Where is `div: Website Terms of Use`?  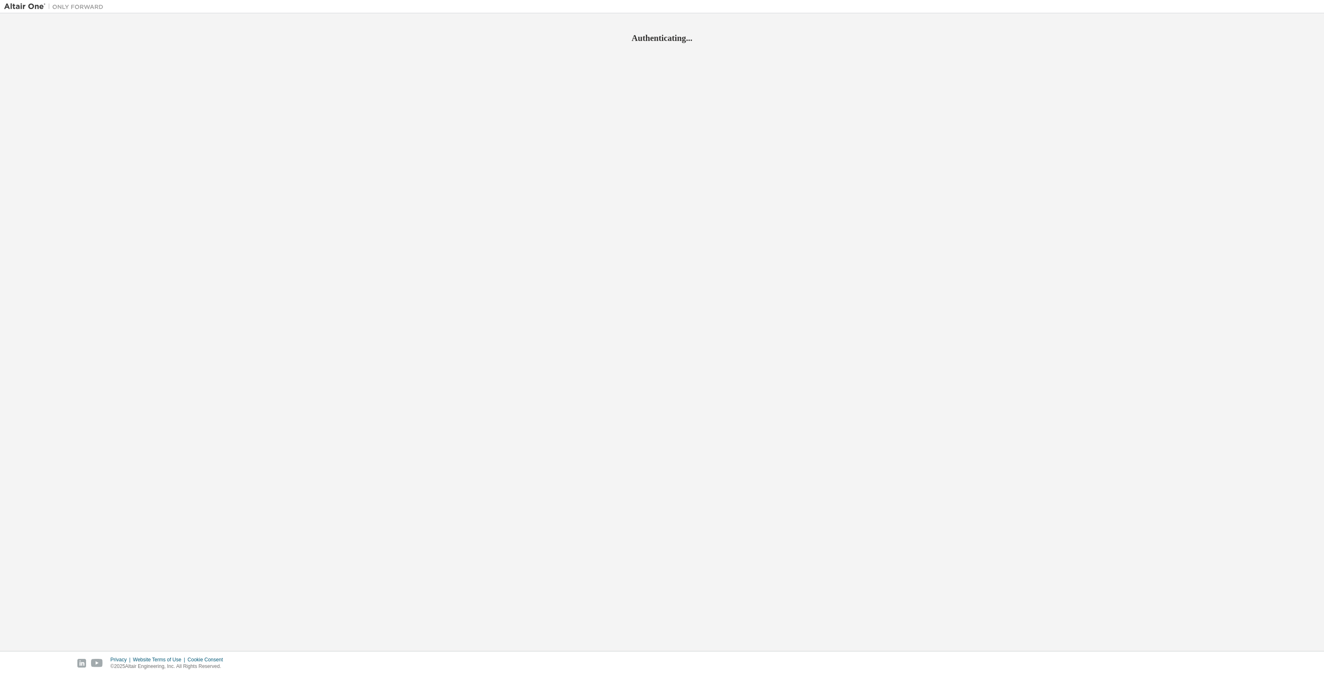
div: Website Terms of Use is located at coordinates (160, 660).